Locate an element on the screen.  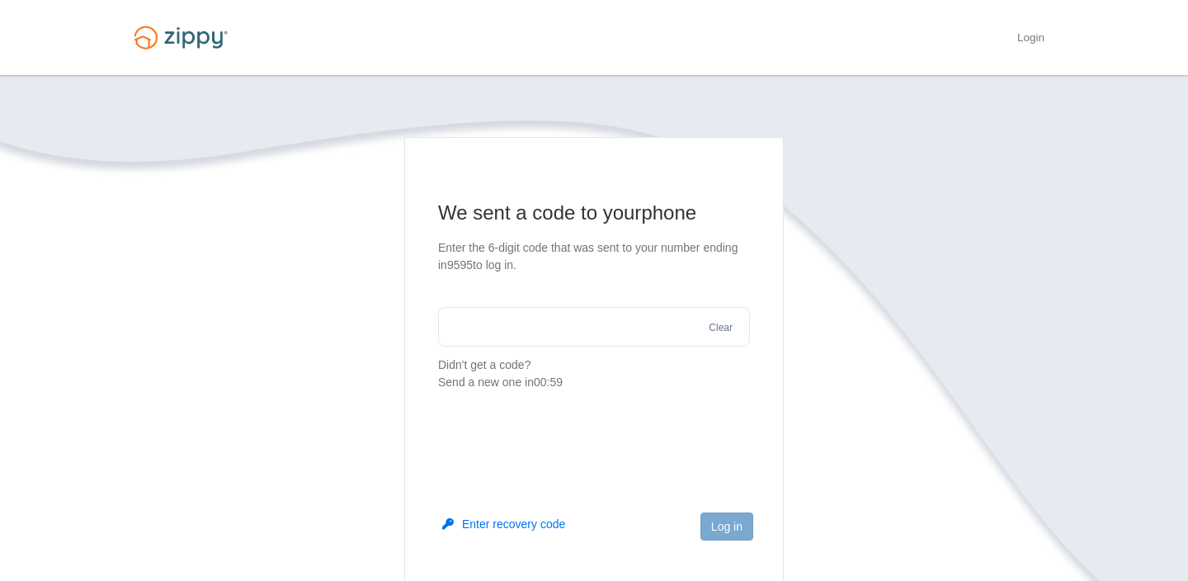
button: Enter recovery code is located at coordinates (503, 524).